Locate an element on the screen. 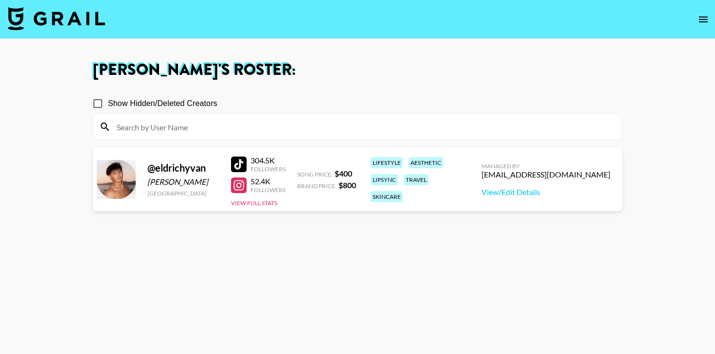 This screenshot has width=715, height=354. strong: $ 400 is located at coordinates (344, 173).